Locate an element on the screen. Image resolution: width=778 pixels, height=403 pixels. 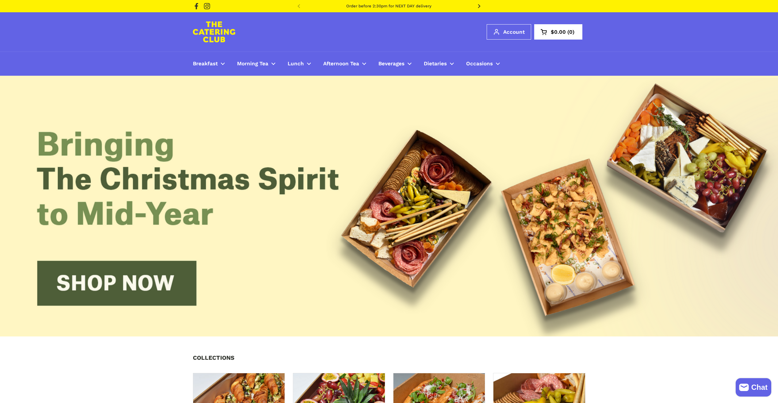
img: The Catering Club is located at coordinates (214, 32).